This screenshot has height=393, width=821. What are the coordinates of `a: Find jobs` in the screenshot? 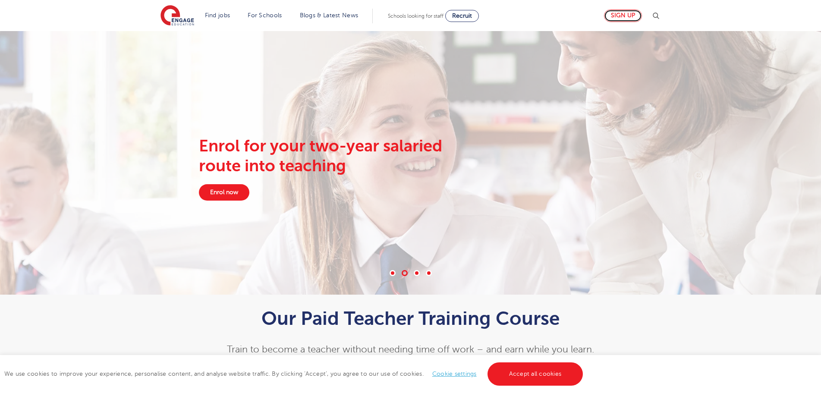 It's located at (218, 15).